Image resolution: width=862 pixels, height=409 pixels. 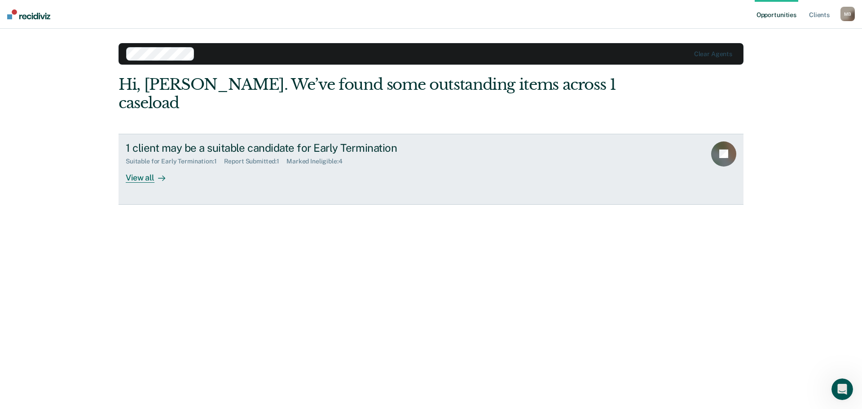 What do you see at coordinates (29, 14) in the screenshot?
I see `img: Recidiviz` at bounding box center [29, 14].